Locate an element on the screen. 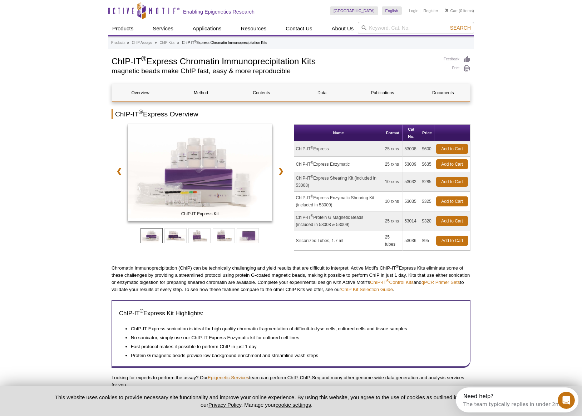  td: ChIP-IT Express is located at coordinates (338, 149).